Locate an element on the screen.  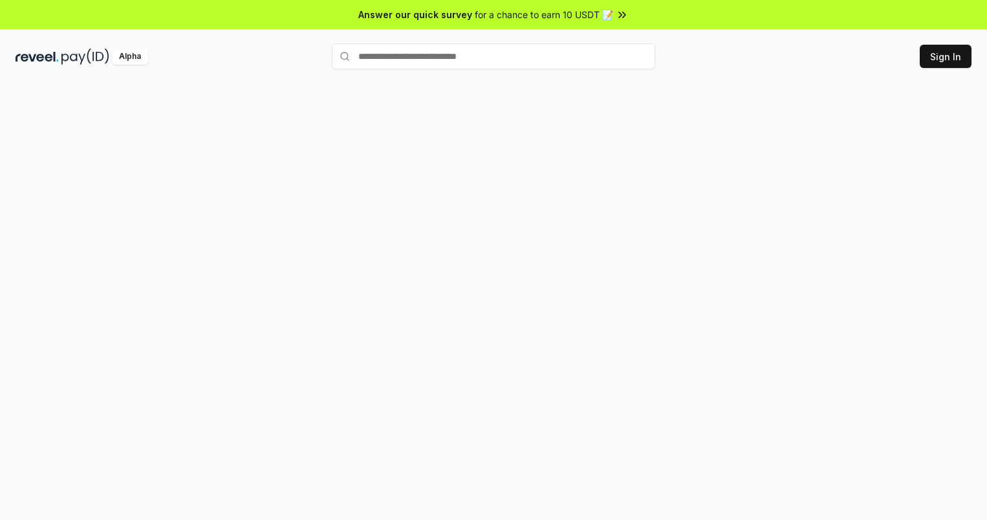
img: pay_id is located at coordinates (85, 56).